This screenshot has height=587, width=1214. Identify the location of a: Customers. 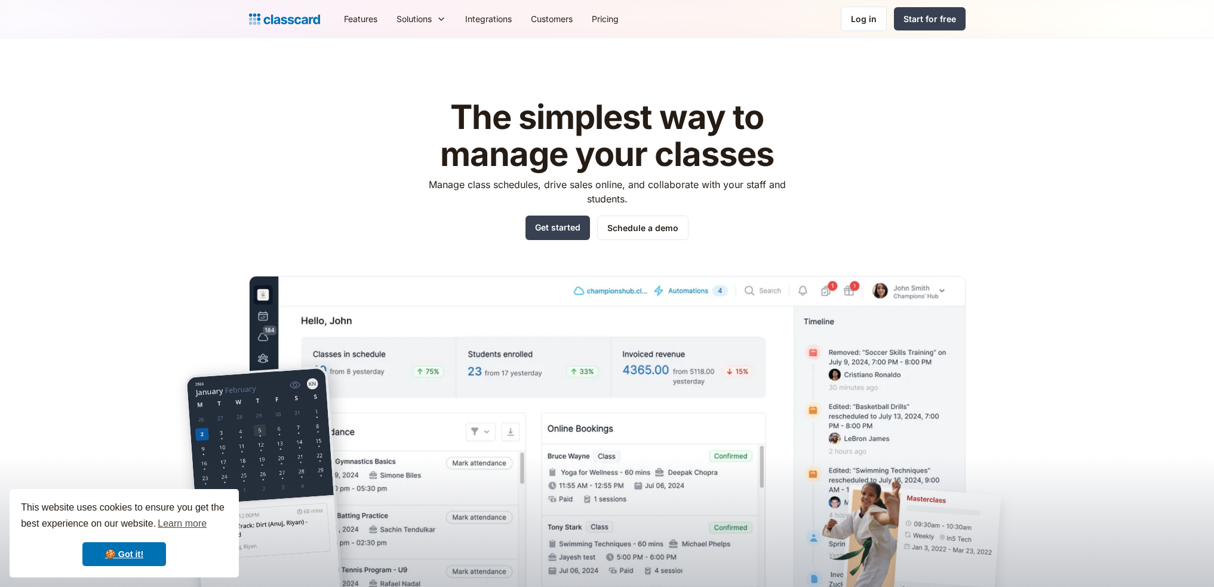
(552, 19).